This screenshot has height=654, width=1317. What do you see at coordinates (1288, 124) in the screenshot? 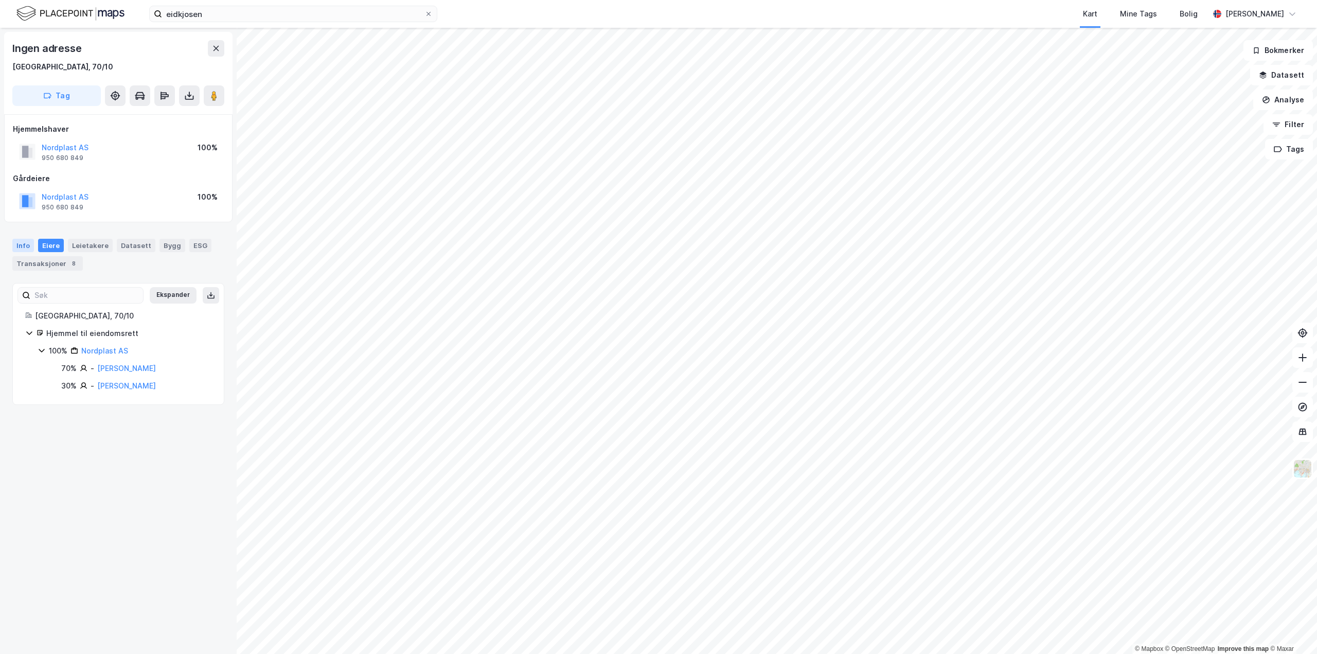
I see `button: Filter` at bounding box center [1288, 124].